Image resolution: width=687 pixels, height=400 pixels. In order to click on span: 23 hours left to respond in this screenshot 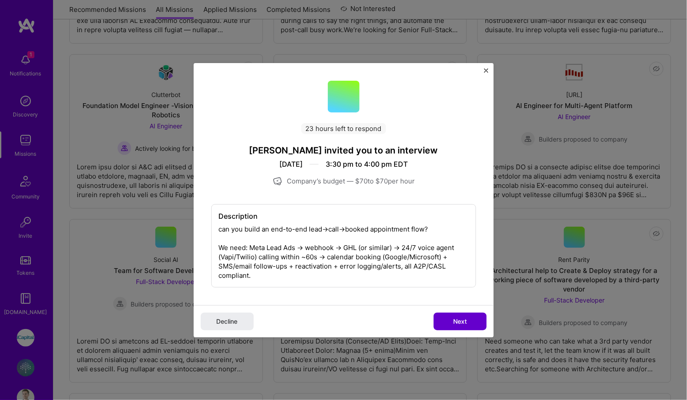, I will do `click(344, 128)`.